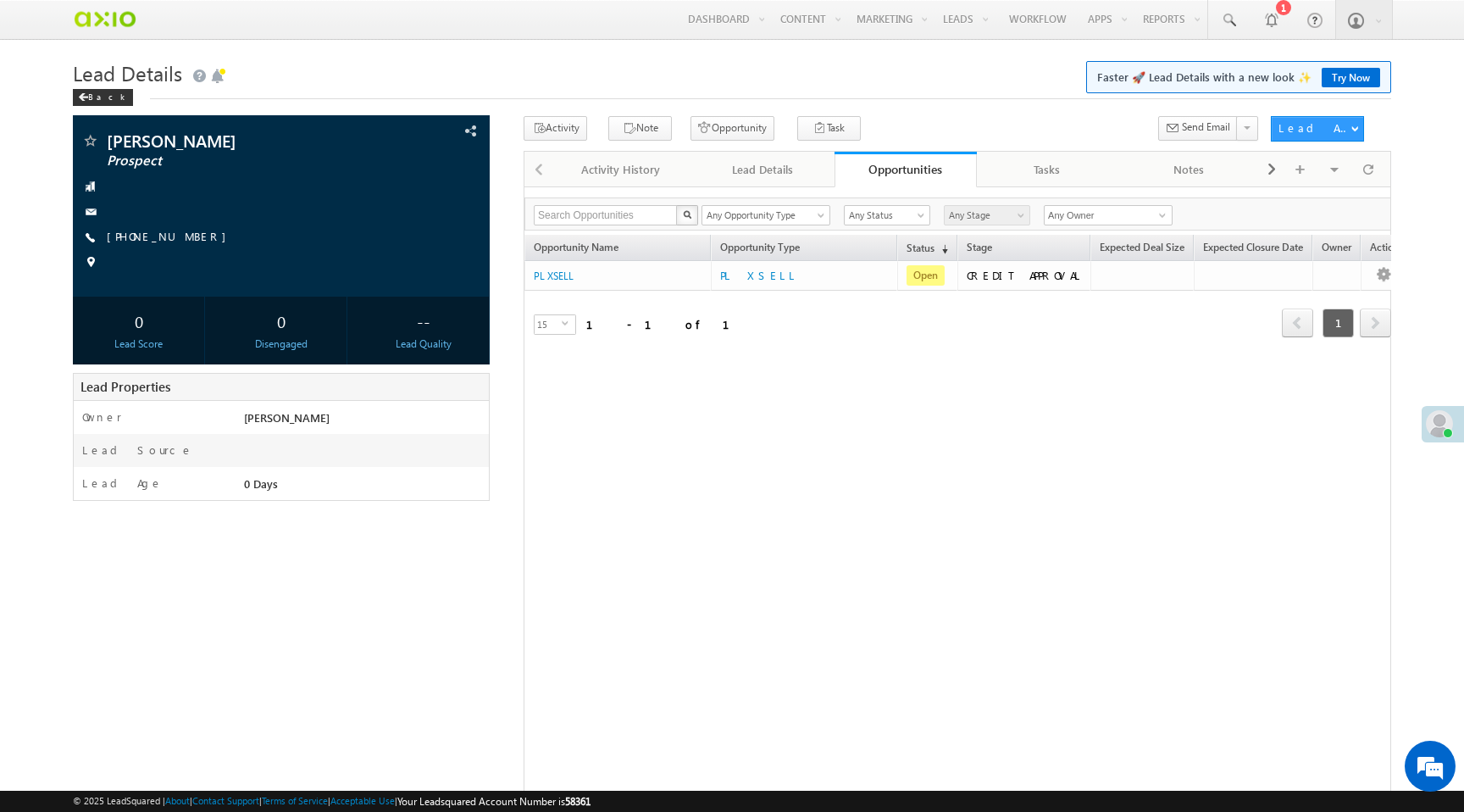  What do you see at coordinates (568, 323) in the screenshot?
I see `span: select` at bounding box center [568, 323].